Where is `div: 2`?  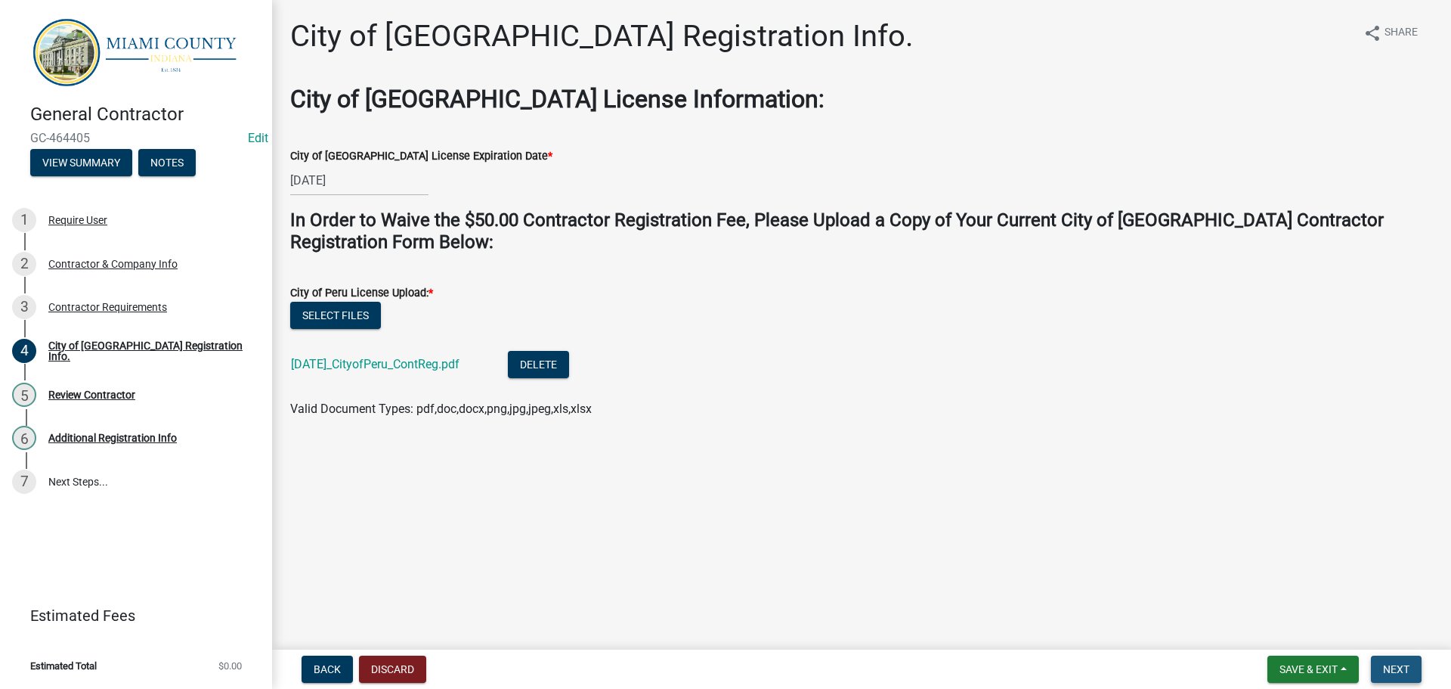 div: 2 is located at coordinates (24, 264).